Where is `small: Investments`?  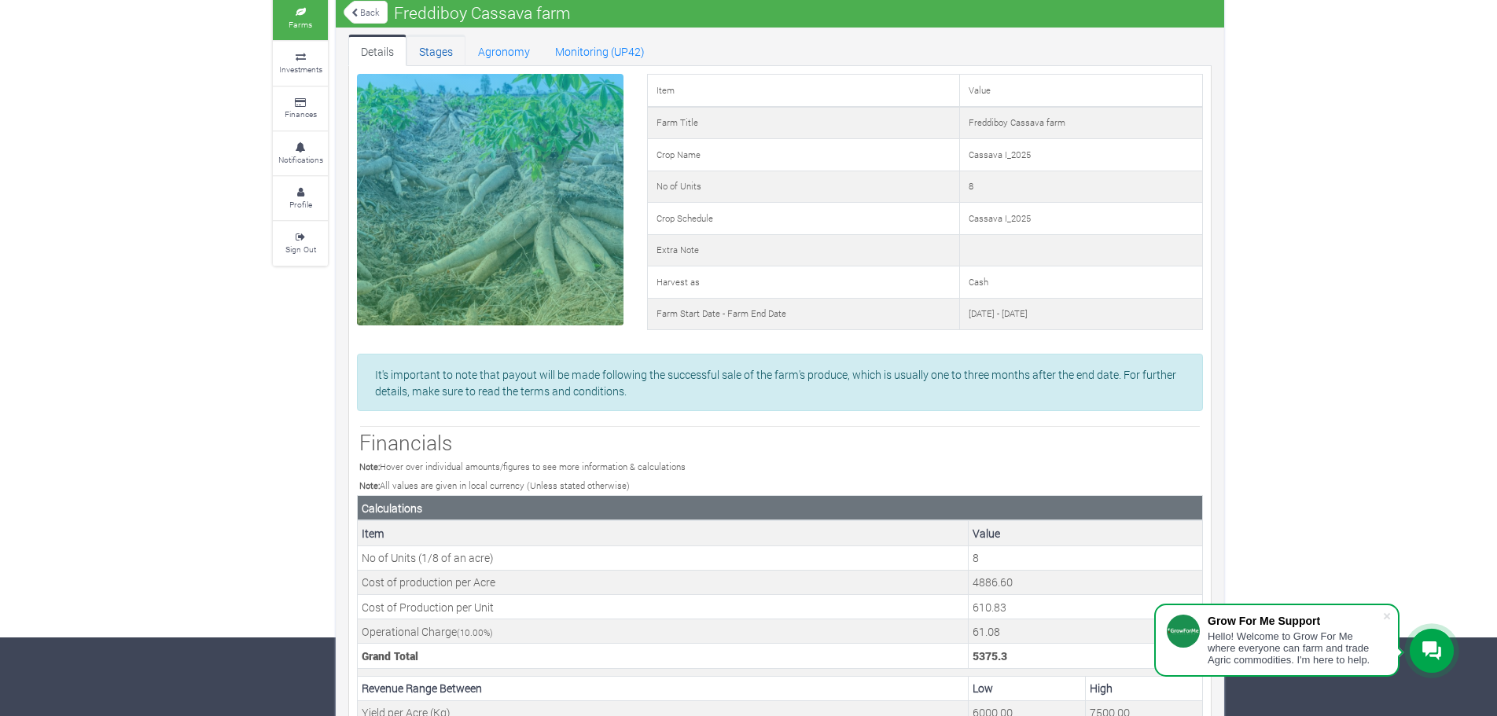 small: Investments is located at coordinates (300, 69).